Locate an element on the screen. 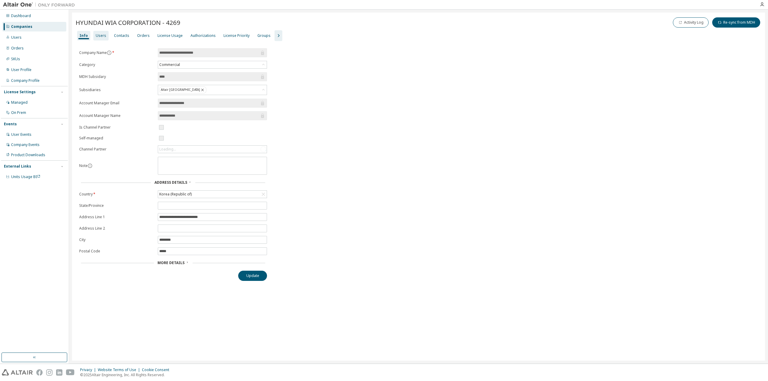 Image resolution: width=768 pixels, height=381 pixels. div: Company Profile is located at coordinates (25, 81).